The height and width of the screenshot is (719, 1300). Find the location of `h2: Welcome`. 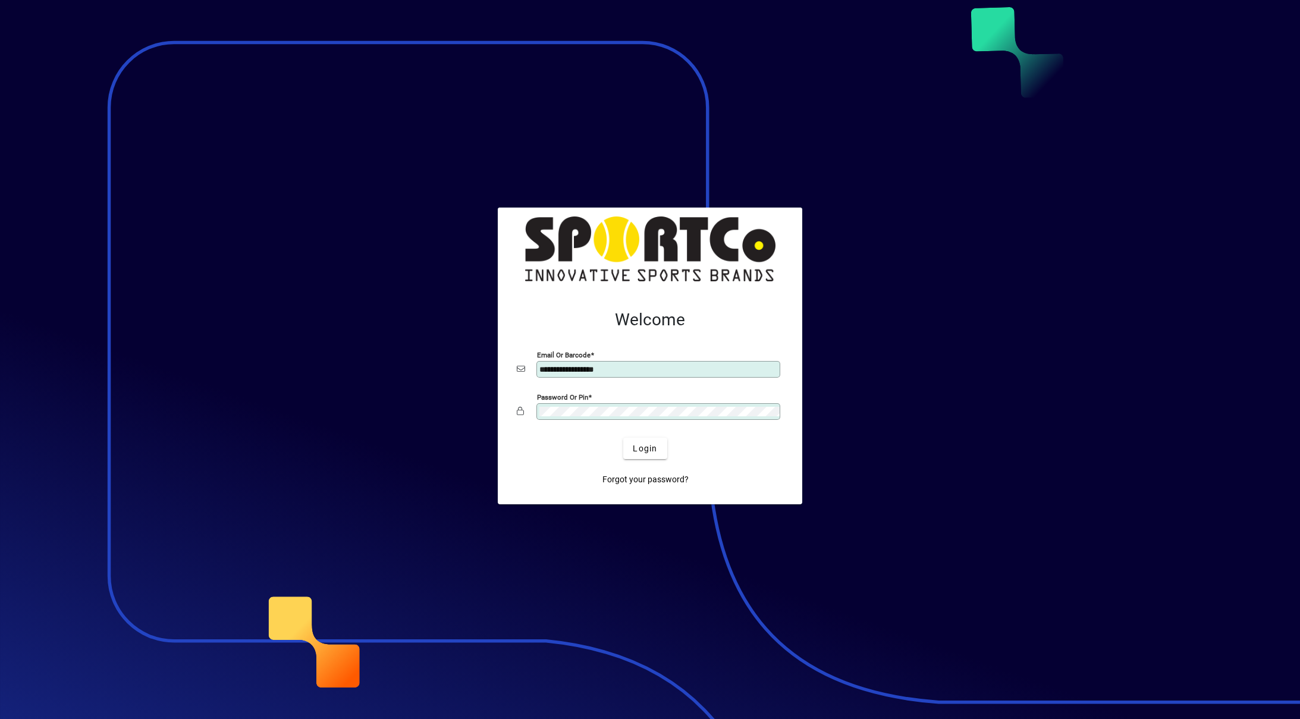

h2: Welcome is located at coordinates (650, 320).